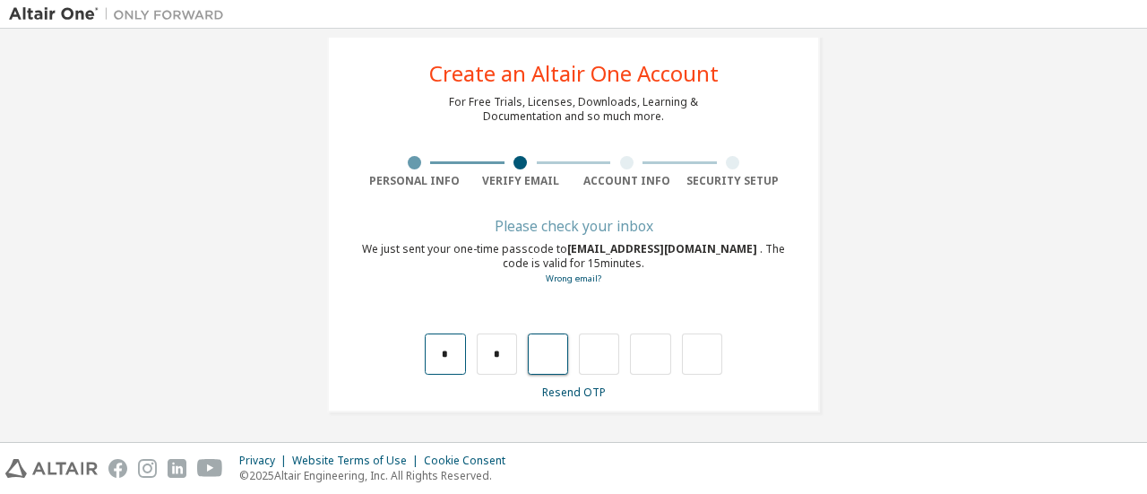 The height and width of the screenshot is (494, 1147). Describe the element at coordinates (414, 181) in the screenshot. I see `div: Personal Info` at that location.